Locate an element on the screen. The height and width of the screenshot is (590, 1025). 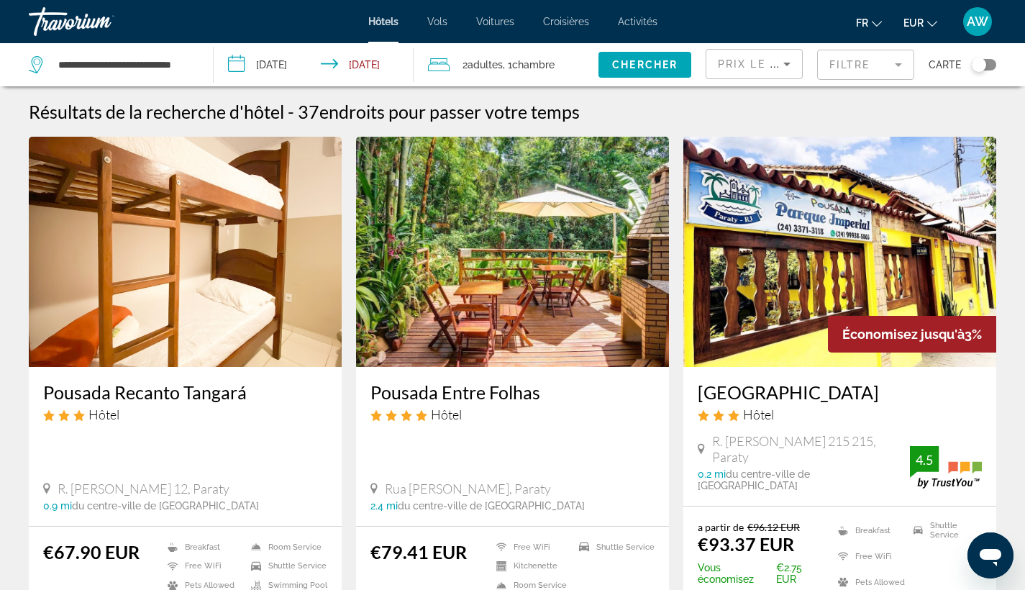
img: trustyou-badge.svg is located at coordinates (946, 467).